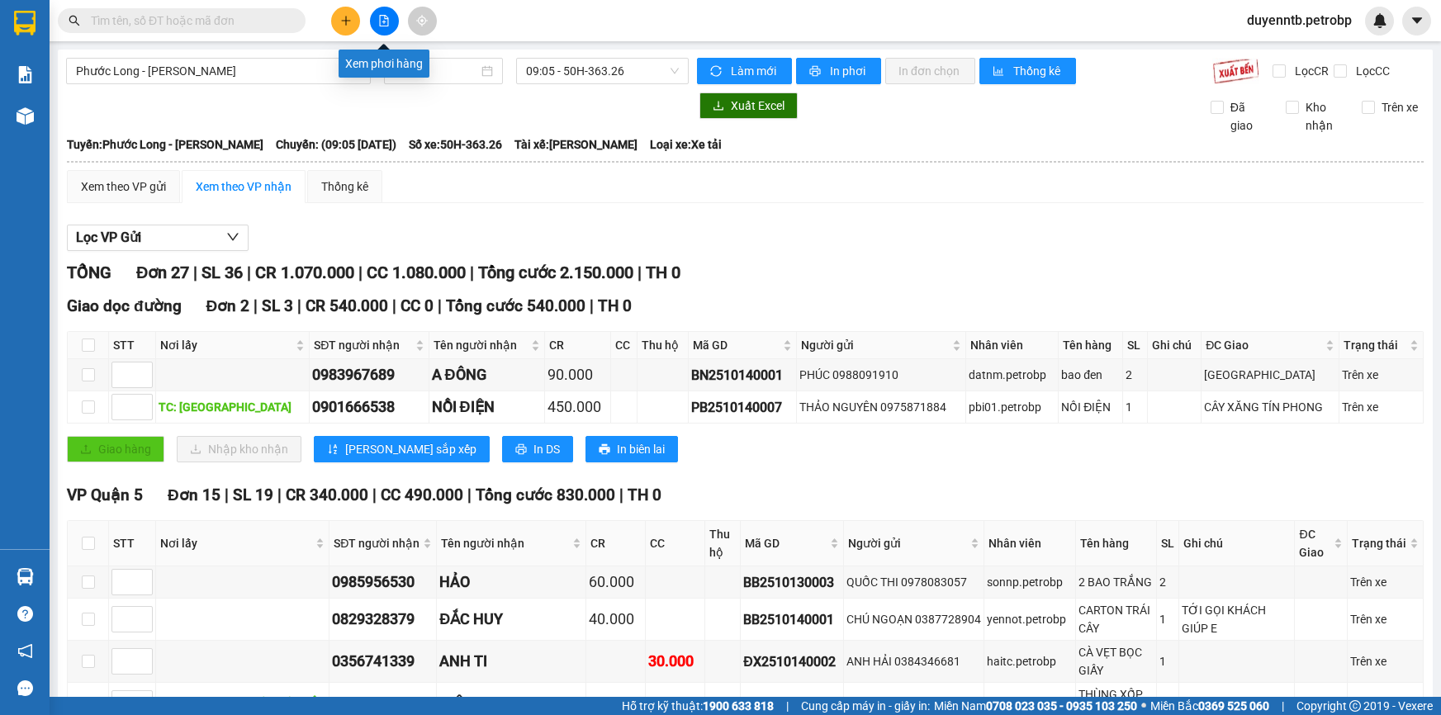  I want to click on span: SĐT người nhận, so click(376, 543).